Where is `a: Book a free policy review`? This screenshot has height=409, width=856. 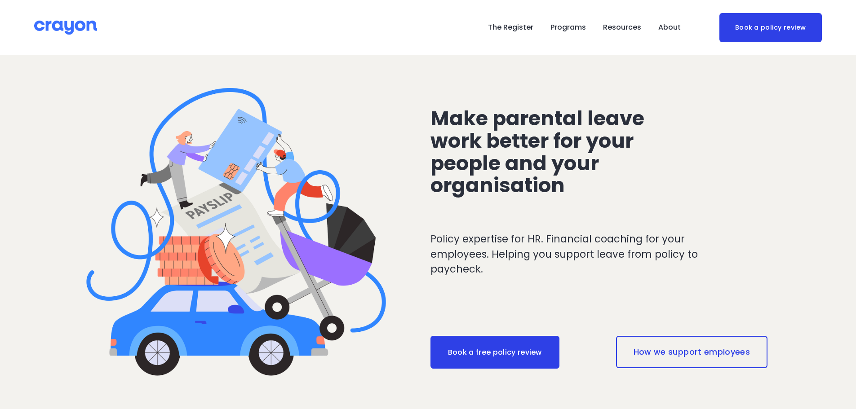
a: Book a free policy review is located at coordinates (494, 353).